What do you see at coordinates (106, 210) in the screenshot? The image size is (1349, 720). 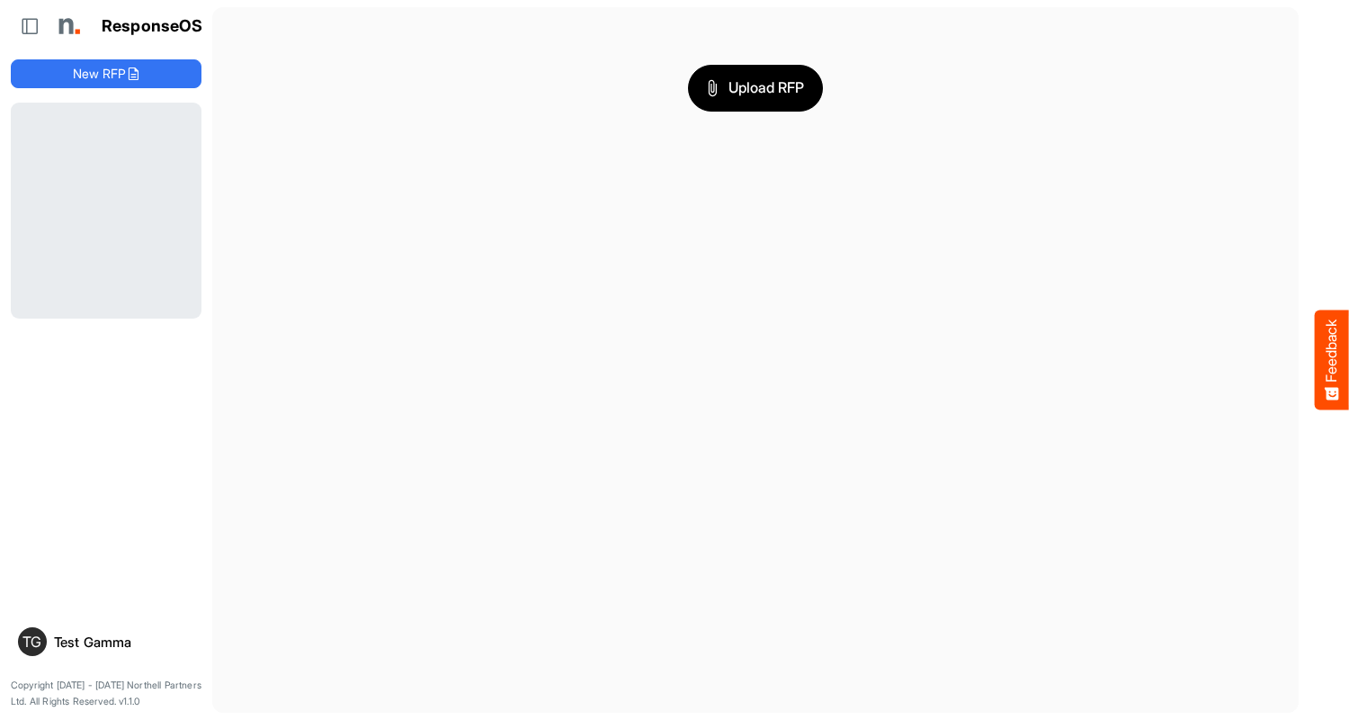 I see `div: Loading...` at bounding box center [106, 210].